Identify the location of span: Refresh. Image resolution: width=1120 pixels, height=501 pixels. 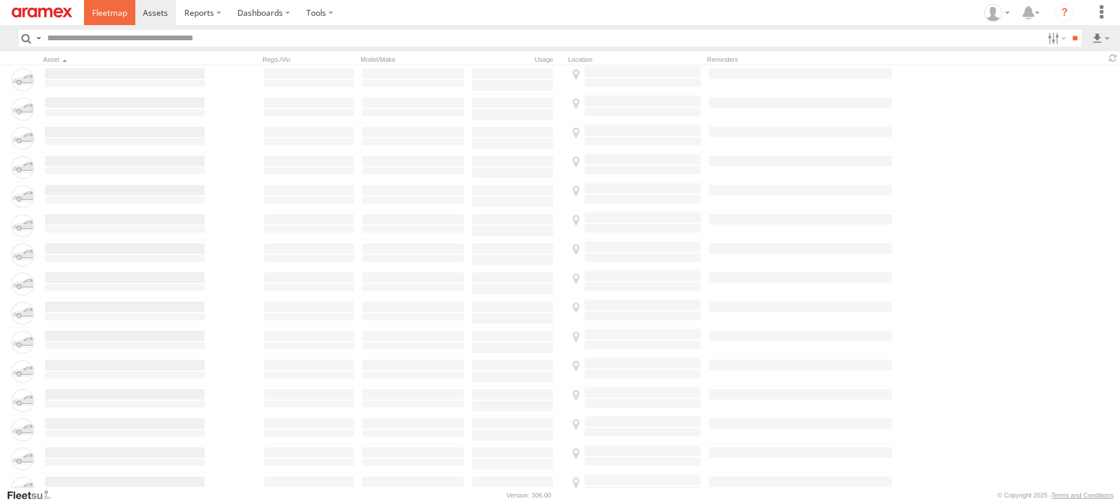
(1113, 58).